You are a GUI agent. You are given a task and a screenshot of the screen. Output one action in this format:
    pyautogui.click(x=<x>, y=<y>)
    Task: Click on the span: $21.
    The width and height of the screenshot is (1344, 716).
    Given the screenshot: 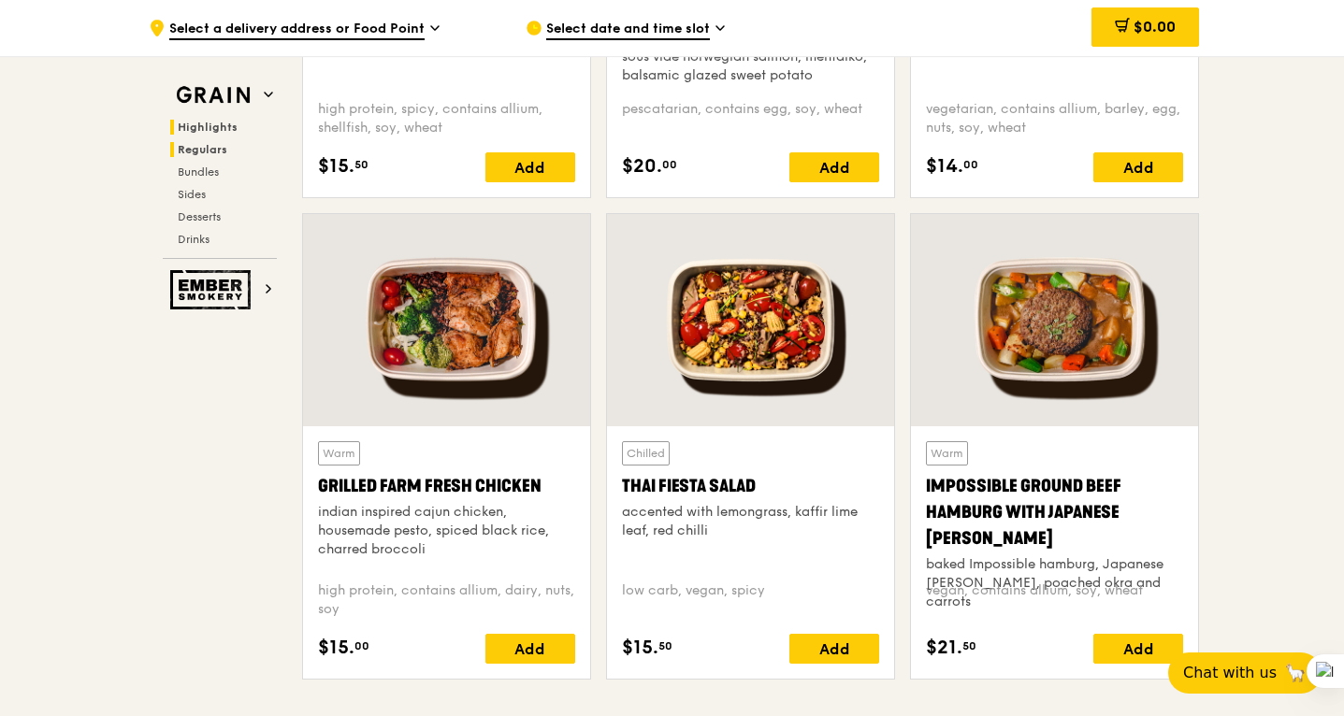 What is the action you would take?
    pyautogui.click(x=944, y=648)
    